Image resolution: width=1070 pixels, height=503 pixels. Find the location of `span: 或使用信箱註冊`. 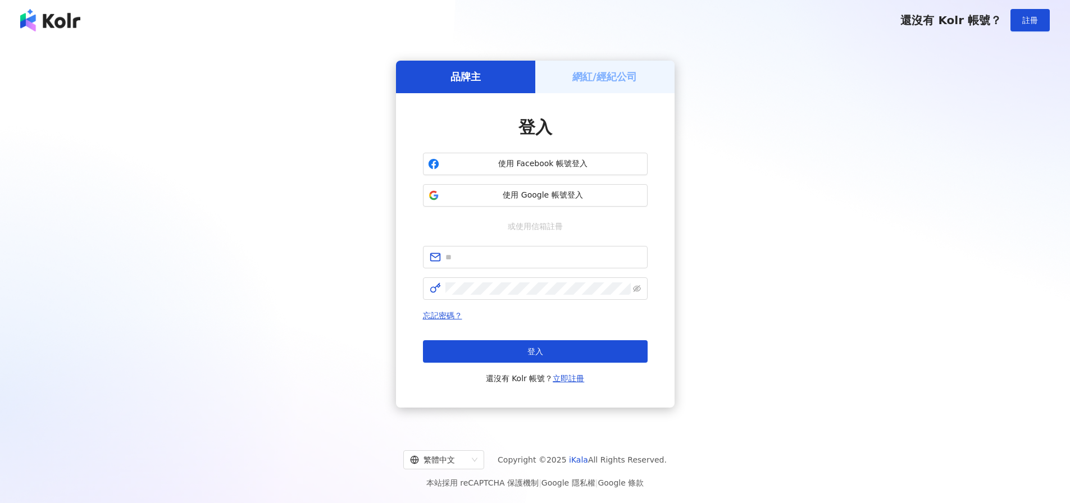

span: 或使用信箱註冊 is located at coordinates (535, 226).